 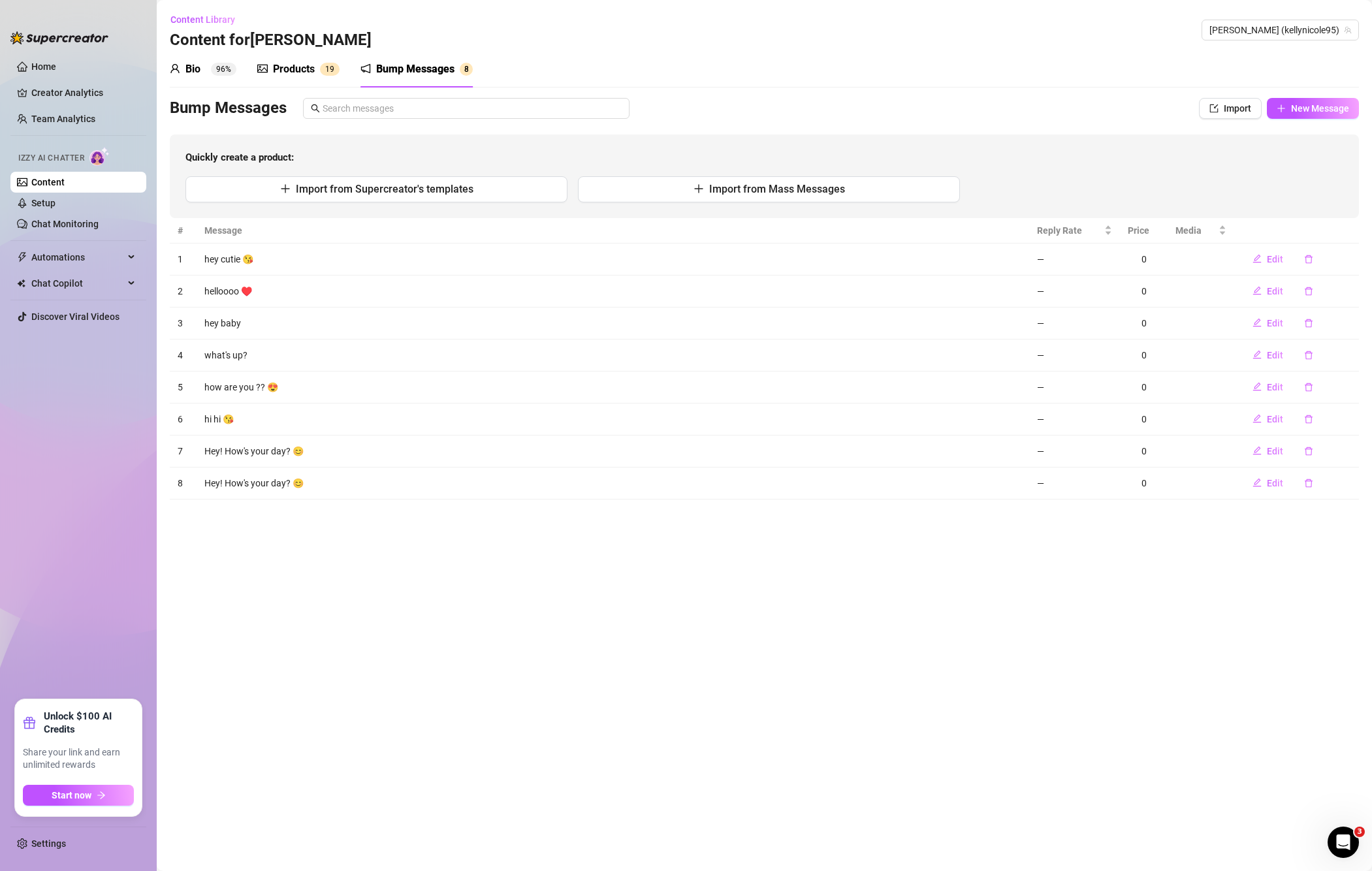 What do you see at coordinates (327, 69) in the screenshot?
I see `span: 1` at bounding box center [327, 69].